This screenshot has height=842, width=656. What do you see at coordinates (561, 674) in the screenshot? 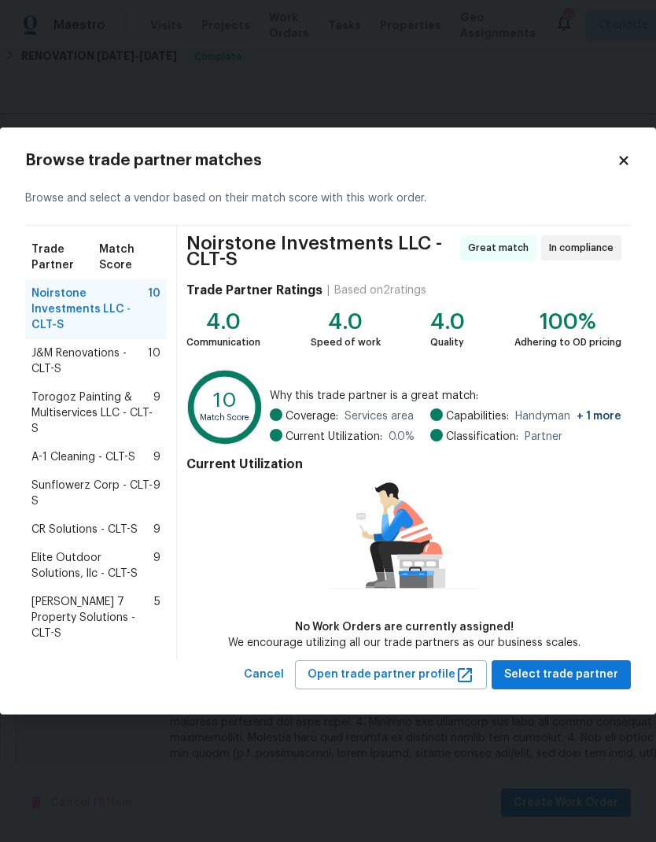
I see `button: Select trade partner` at bounding box center [561, 674].